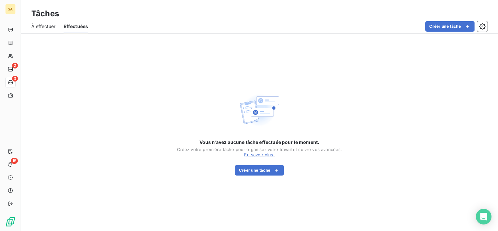 This screenshot has width=498, height=231. Describe the element at coordinates (259, 110) in the screenshot. I see `img: Empty state` at that location.